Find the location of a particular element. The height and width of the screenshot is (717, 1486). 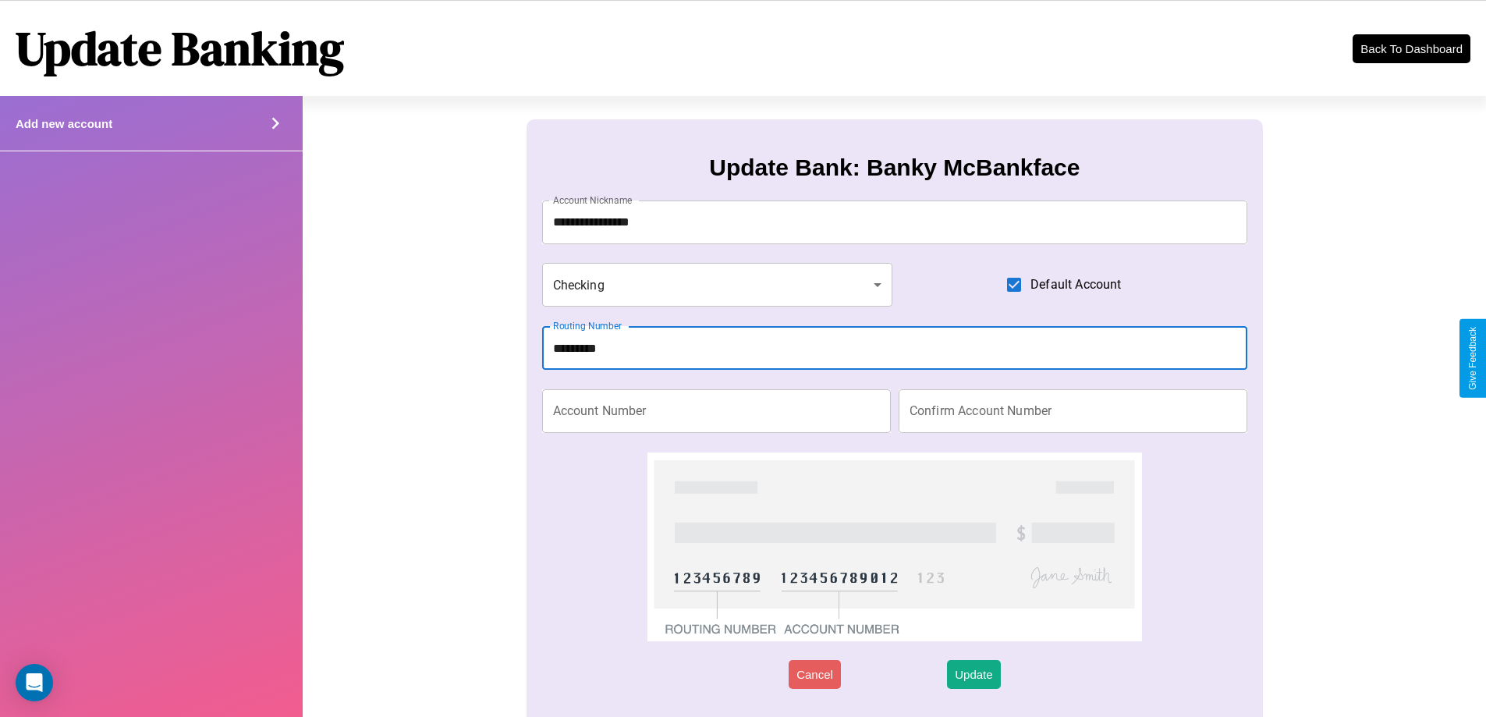

div: Give Feedback is located at coordinates (1473, 358).